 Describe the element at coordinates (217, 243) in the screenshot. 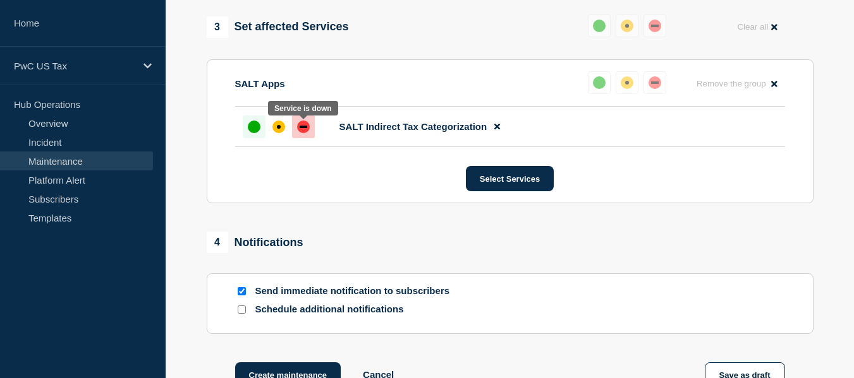

I see `span: 4` at that location.